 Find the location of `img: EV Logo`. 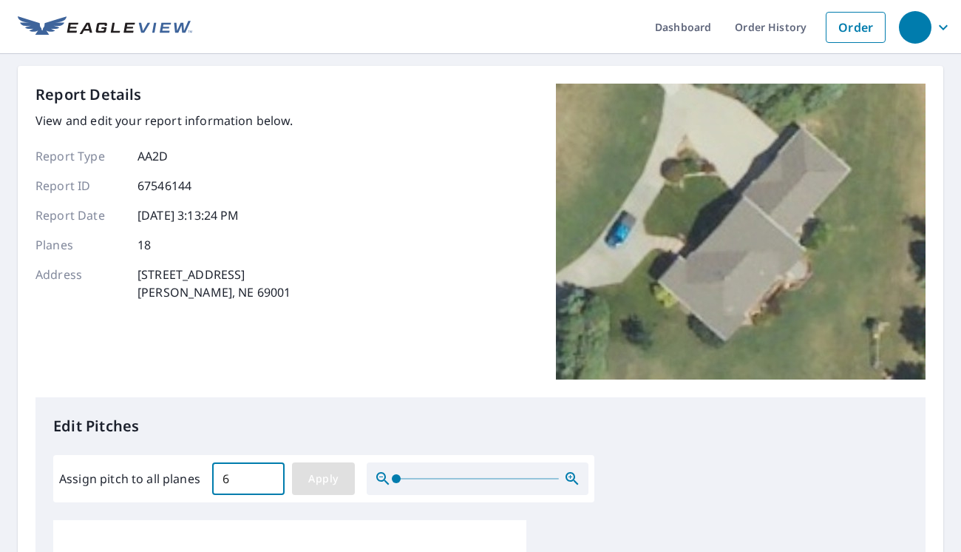

img: EV Logo is located at coordinates (105, 27).